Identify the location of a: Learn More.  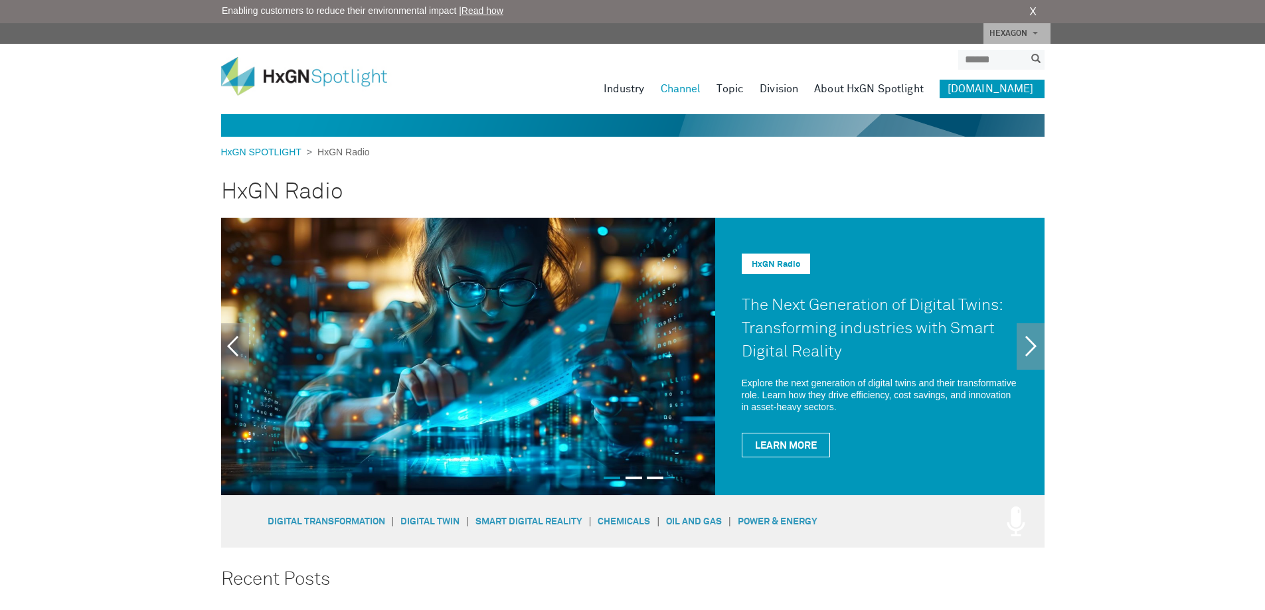
(786, 445).